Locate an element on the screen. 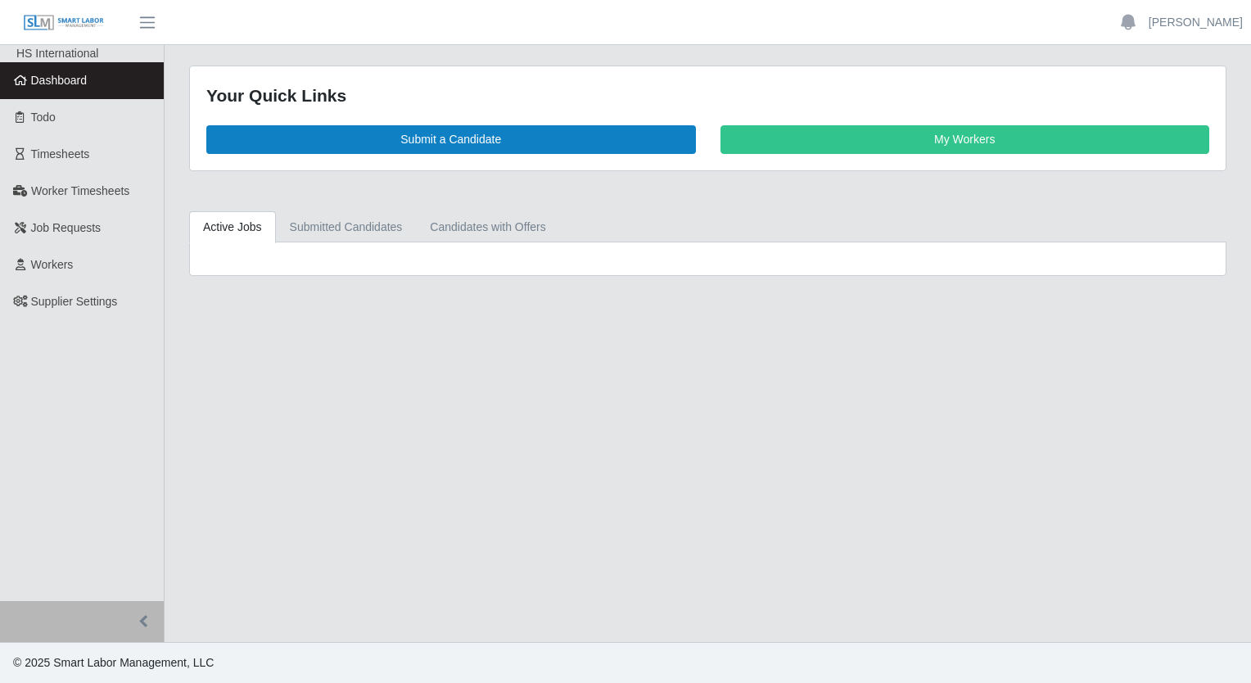 The image size is (1251, 683). a: Submit a Candidate is located at coordinates (451, 139).